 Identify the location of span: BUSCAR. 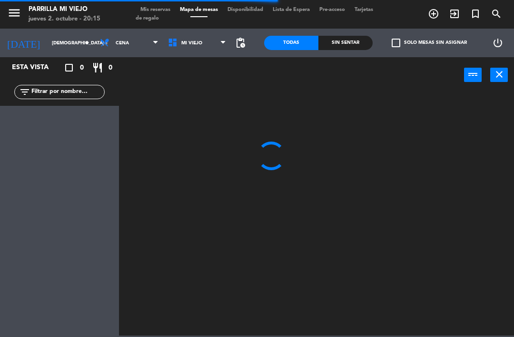
(497, 14).